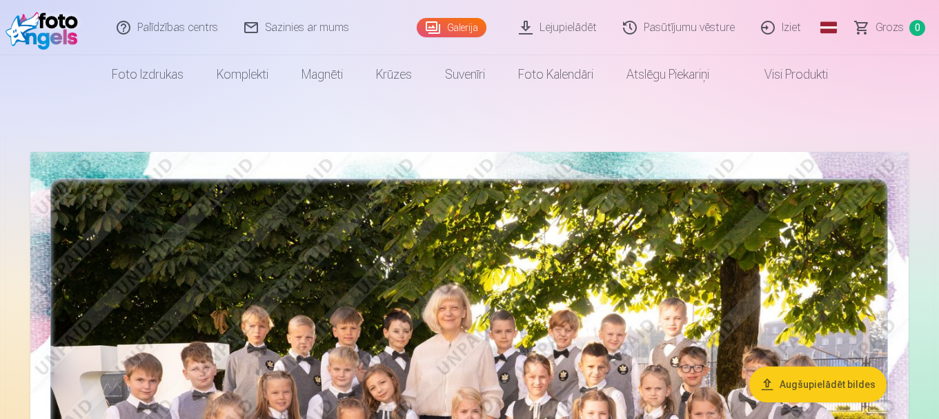 Image resolution: width=939 pixels, height=419 pixels. What do you see at coordinates (451, 28) in the screenshot?
I see `a: Galerija` at bounding box center [451, 28].